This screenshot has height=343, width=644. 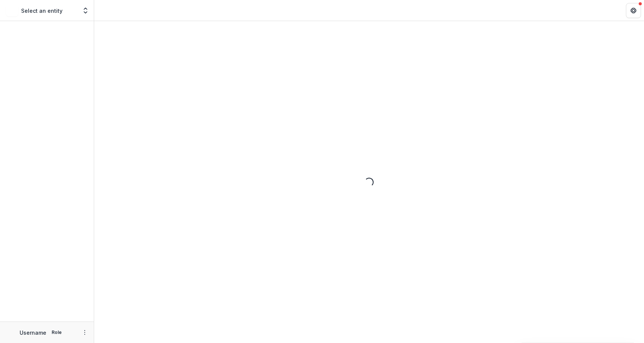 What do you see at coordinates (42, 11) in the screenshot?
I see `p: Select an entity` at bounding box center [42, 11].